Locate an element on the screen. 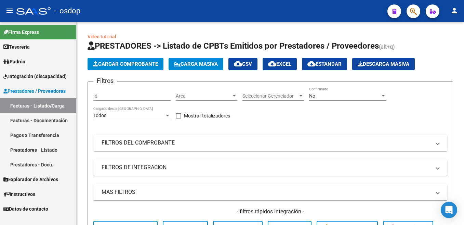 The image size is (464, 225). button: EXCEL is located at coordinates (280, 64).